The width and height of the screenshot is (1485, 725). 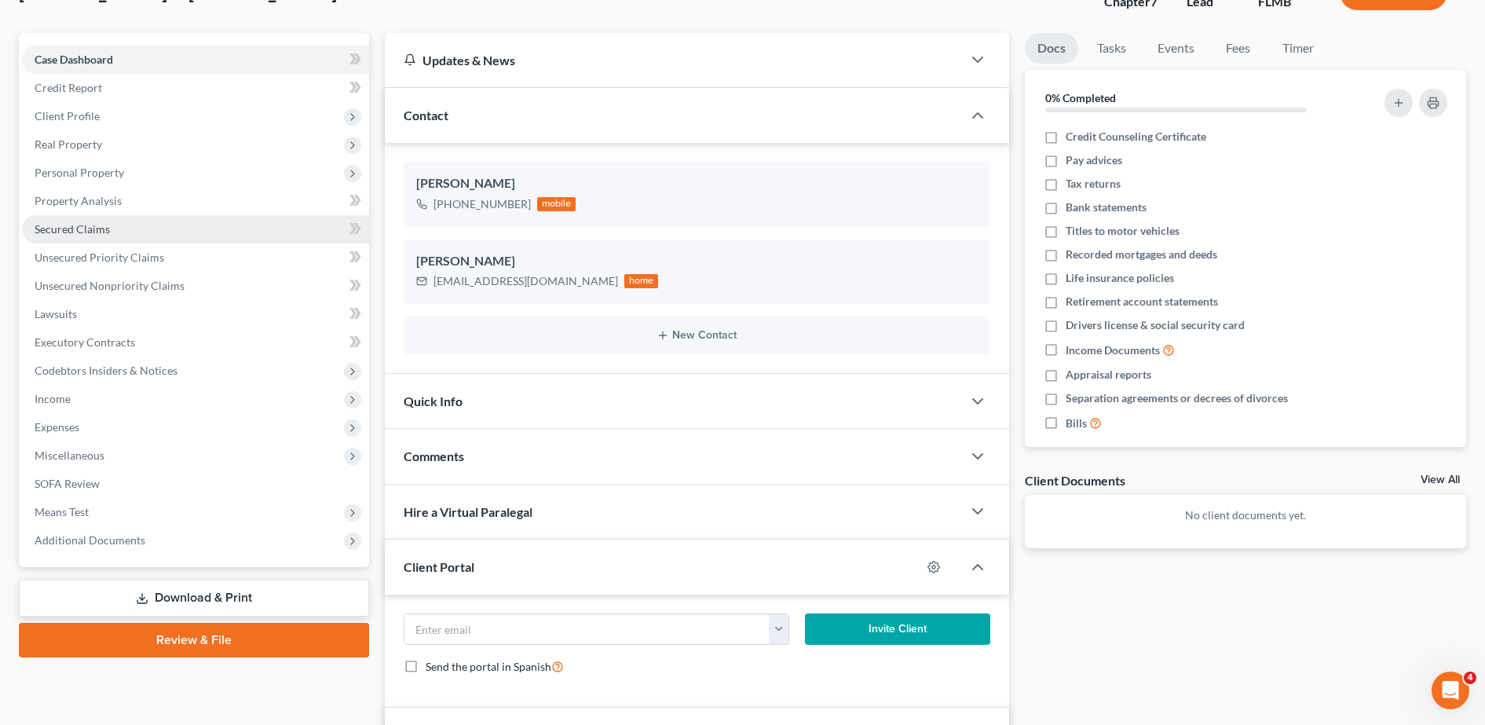 What do you see at coordinates (1176, 48) in the screenshot?
I see `a: Events` at bounding box center [1176, 48].